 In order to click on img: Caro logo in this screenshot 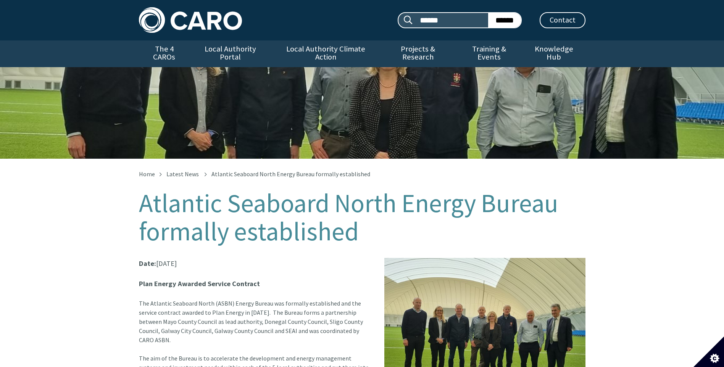, I will do `click(190, 20)`.